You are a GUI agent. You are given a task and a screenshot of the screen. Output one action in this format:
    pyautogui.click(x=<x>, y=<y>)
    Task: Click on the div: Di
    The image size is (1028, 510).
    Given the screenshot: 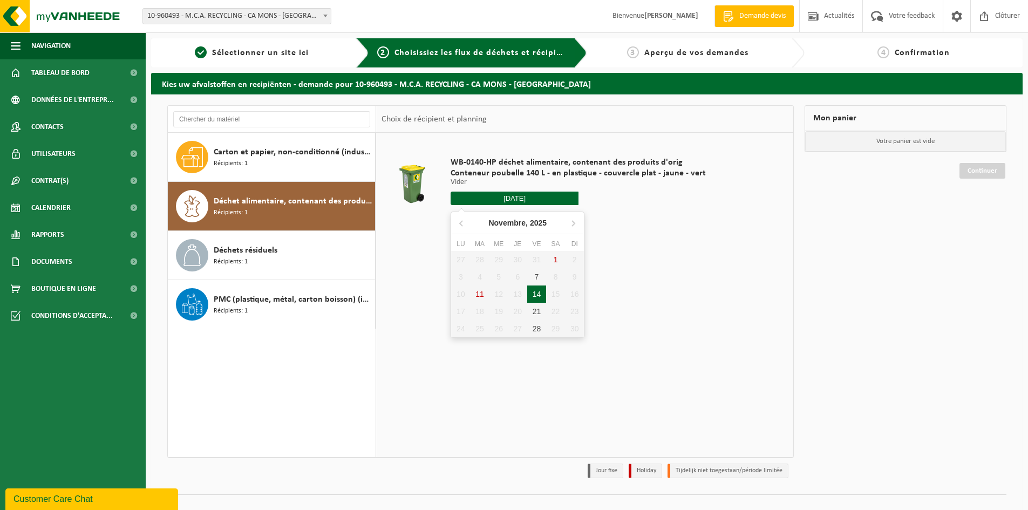 What is the action you would take?
    pyautogui.click(x=574, y=244)
    